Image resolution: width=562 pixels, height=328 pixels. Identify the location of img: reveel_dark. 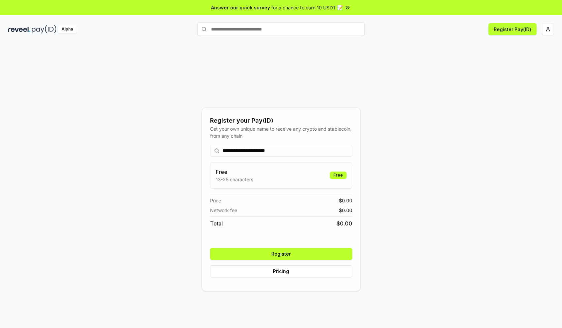
(19, 29).